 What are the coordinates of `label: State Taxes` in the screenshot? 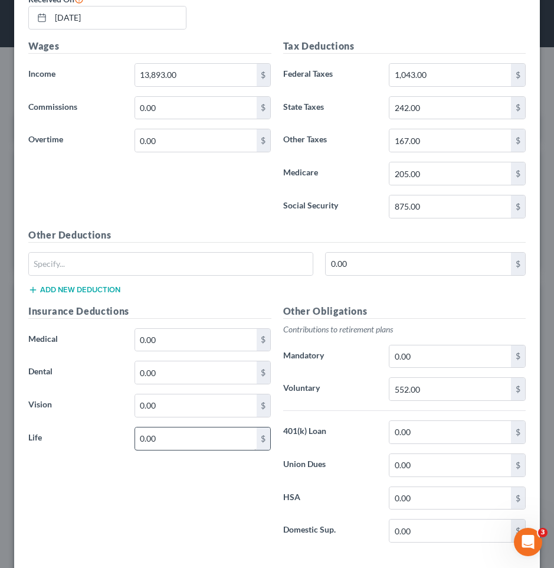 It's located at (330, 108).